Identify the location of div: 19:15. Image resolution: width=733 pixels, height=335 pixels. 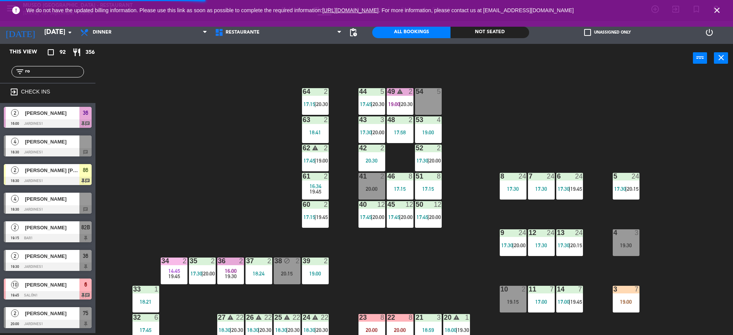
(513, 302).